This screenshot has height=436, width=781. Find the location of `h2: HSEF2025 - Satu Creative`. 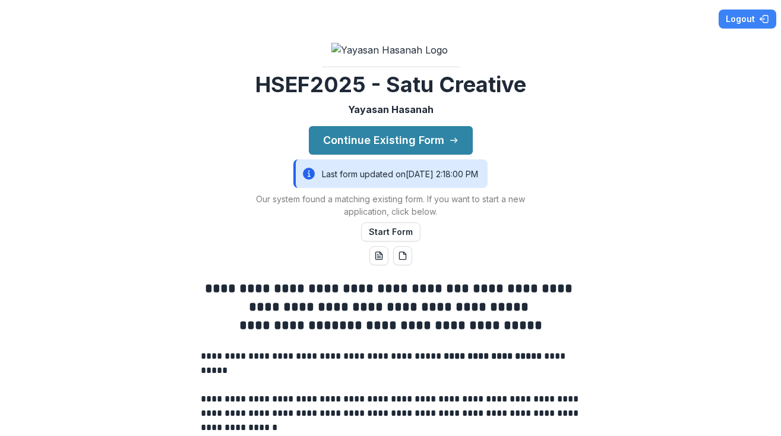

h2: HSEF2025 - Satu Creative is located at coordinates (391, 84).